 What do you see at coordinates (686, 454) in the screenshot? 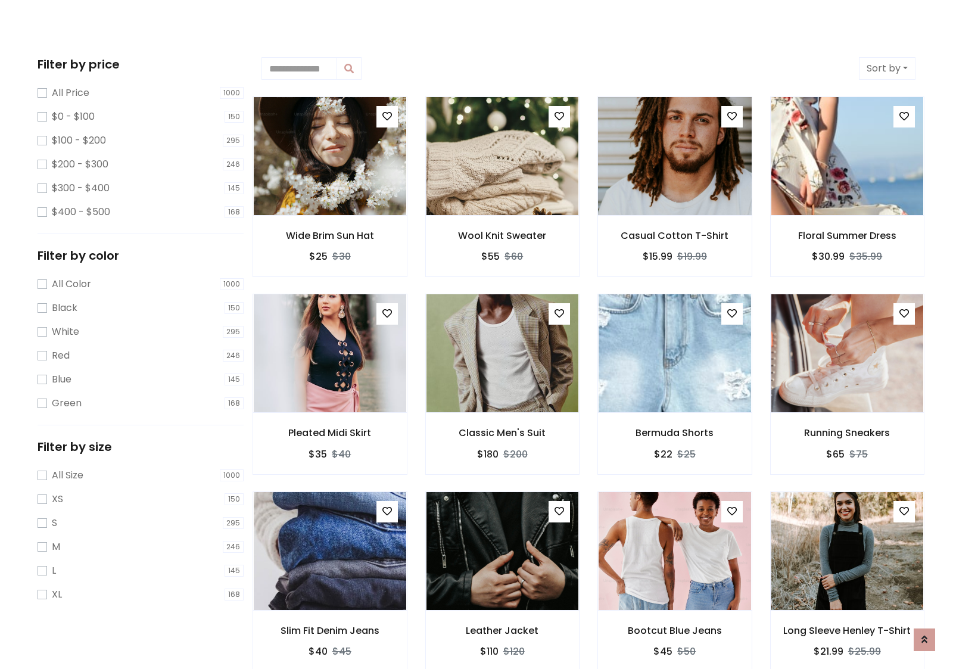
I see `del: $25` at bounding box center [686, 454].